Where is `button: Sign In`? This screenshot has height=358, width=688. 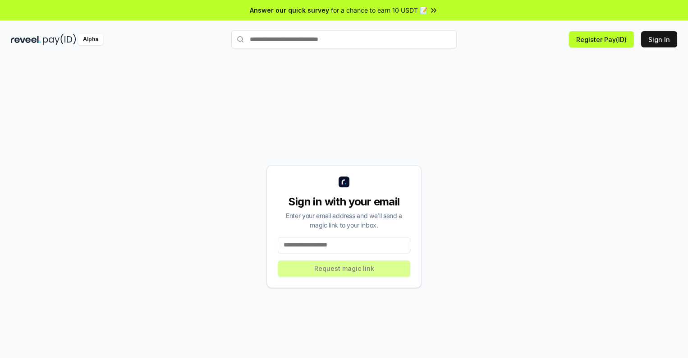
button: Sign In is located at coordinates (659, 39).